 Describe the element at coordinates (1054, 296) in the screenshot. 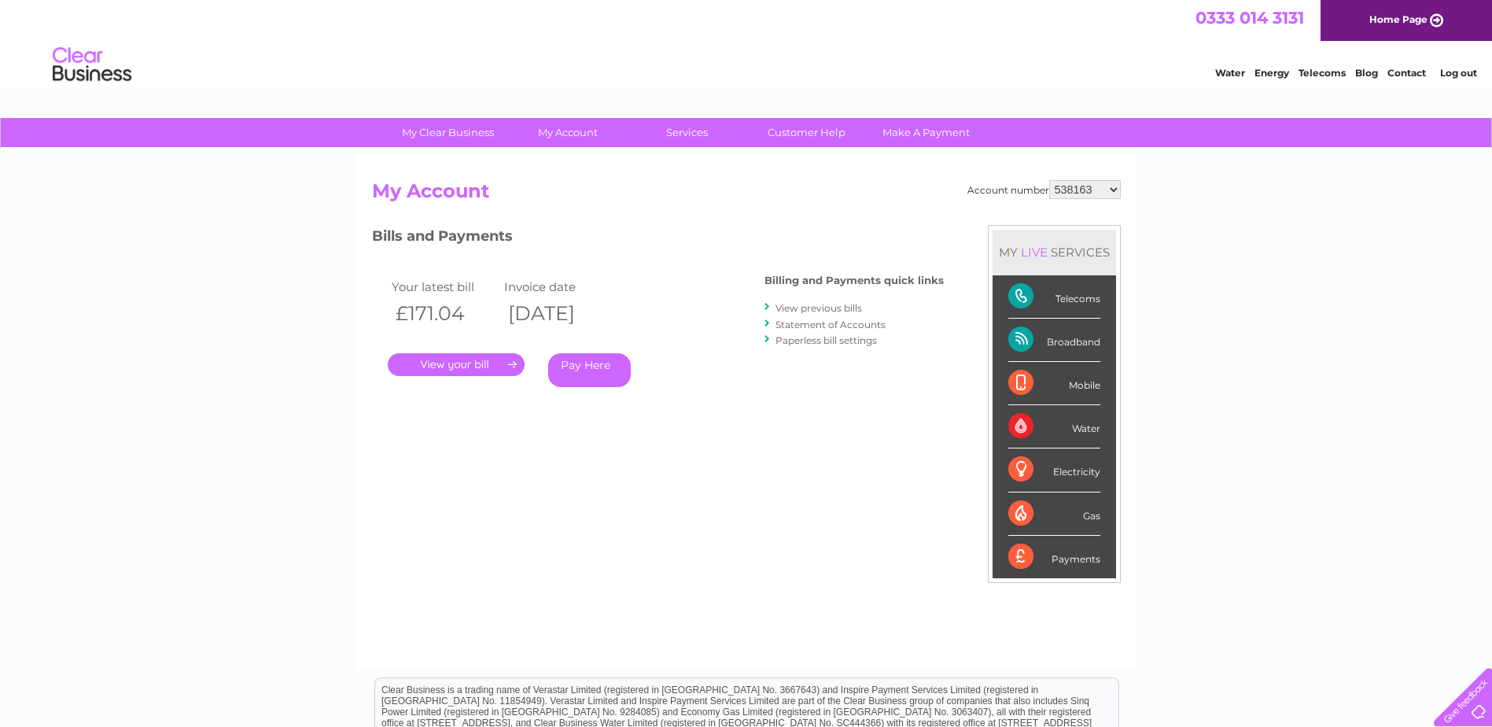

I see `div: Telecoms` at that location.